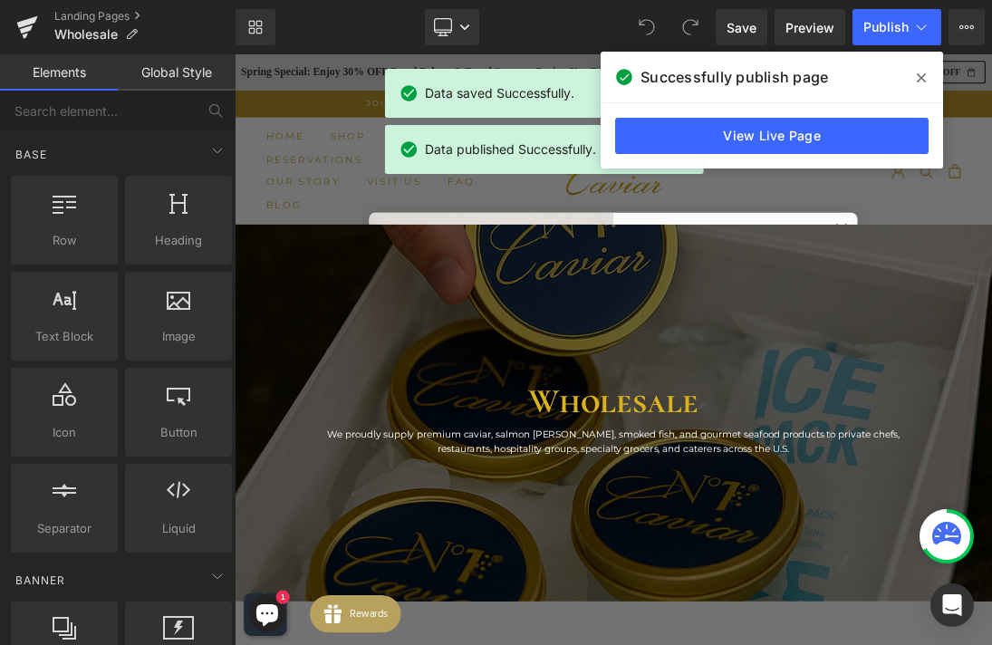  What do you see at coordinates (145, 16) in the screenshot?
I see `a: Landing Pages` at bounding box center [145, 16].